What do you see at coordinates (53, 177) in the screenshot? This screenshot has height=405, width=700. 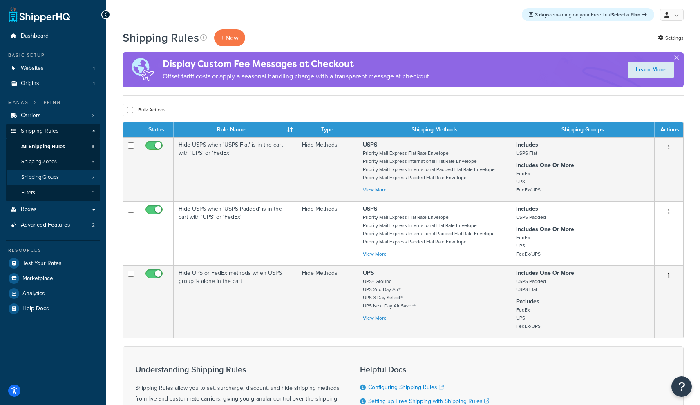 I see `a: Shipping Groups 7` at bounding box center [53, 177].